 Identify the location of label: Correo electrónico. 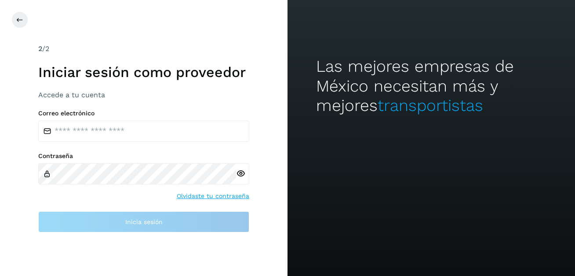
(144, 113).